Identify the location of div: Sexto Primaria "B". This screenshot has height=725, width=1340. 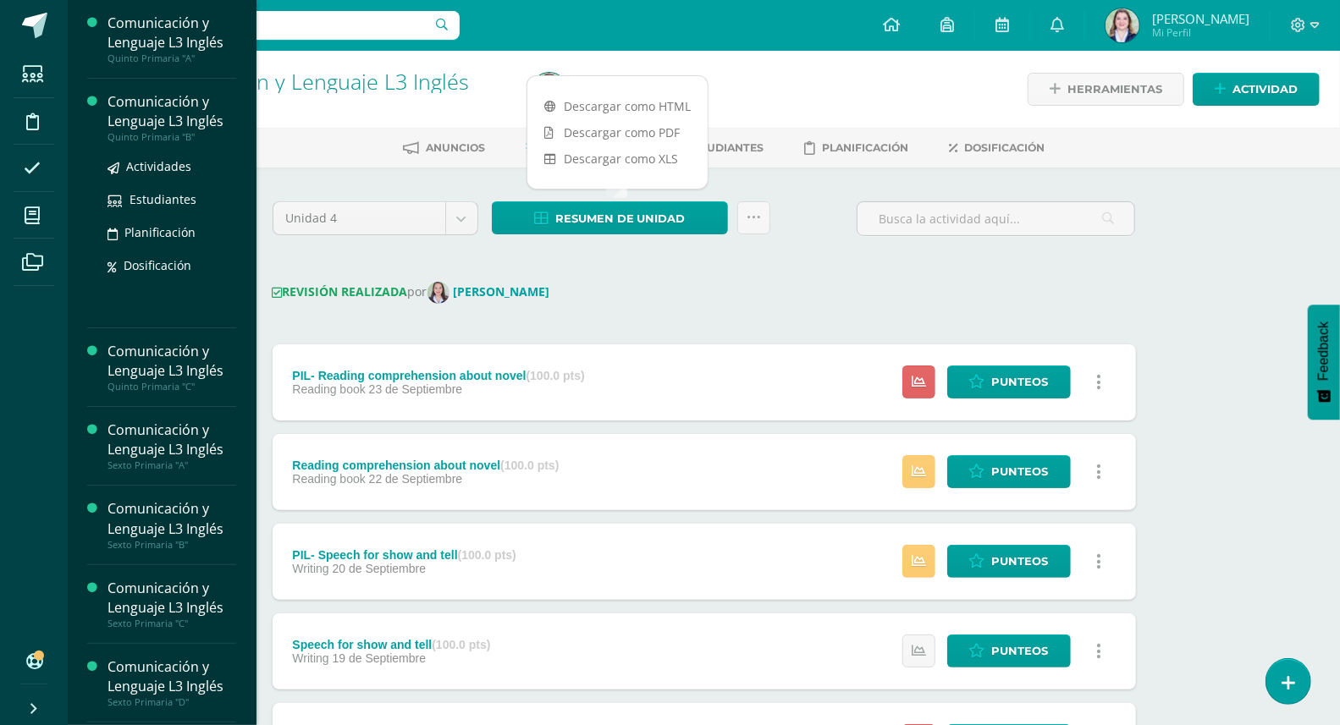
(172, 545).